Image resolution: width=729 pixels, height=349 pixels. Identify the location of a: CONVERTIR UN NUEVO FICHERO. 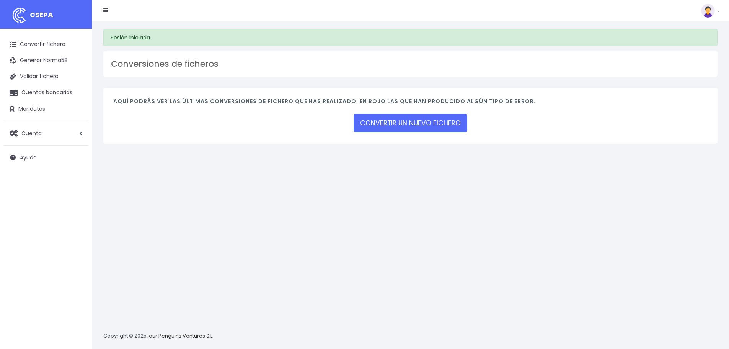
(410, 123).